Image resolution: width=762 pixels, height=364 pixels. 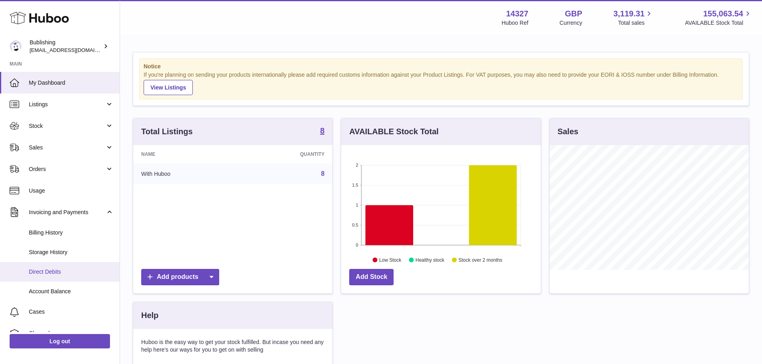 I want to click on span: Invoicing and Payments, so click(x=67, y=212).